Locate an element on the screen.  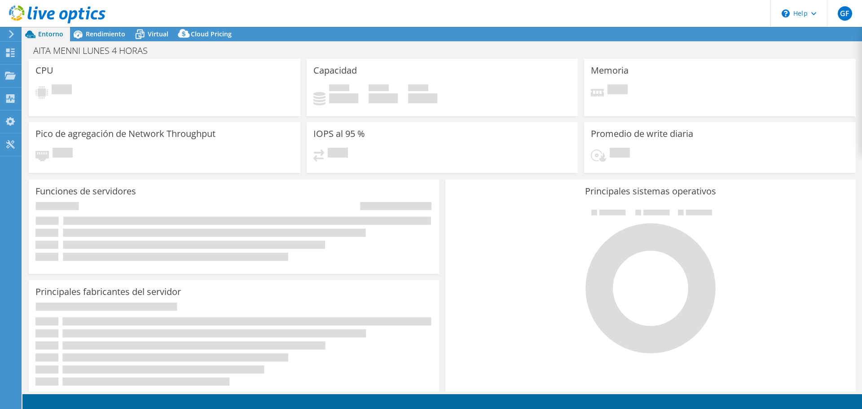
h3: Memoria is located at coordinates (610, 70).